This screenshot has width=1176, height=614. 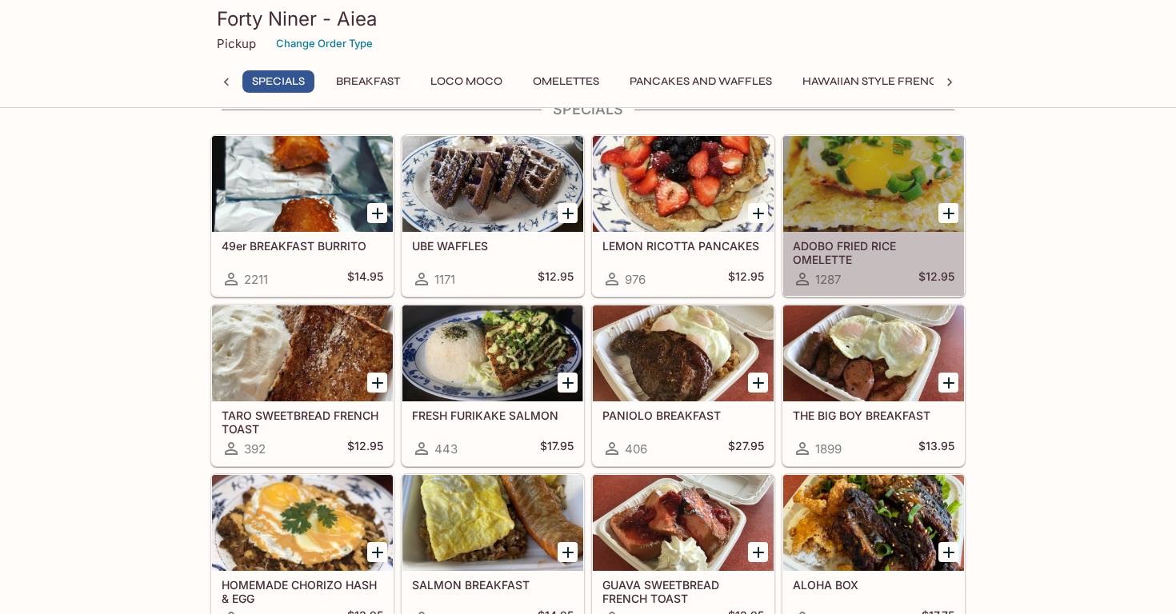 What do you see at coordinates (828, 279) in the screenshot?
I see `span: 1287` at bounding box center [828, 279].